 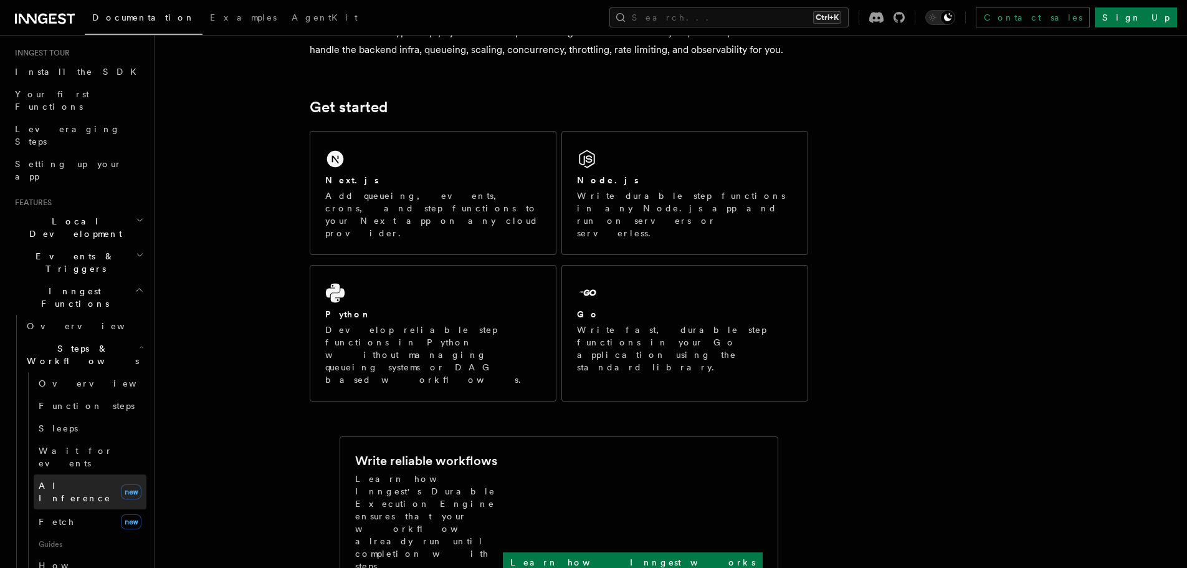 I want to click on p: Write fast, durable step functions in your Go application using the standard library., so click(x=685, y=348).